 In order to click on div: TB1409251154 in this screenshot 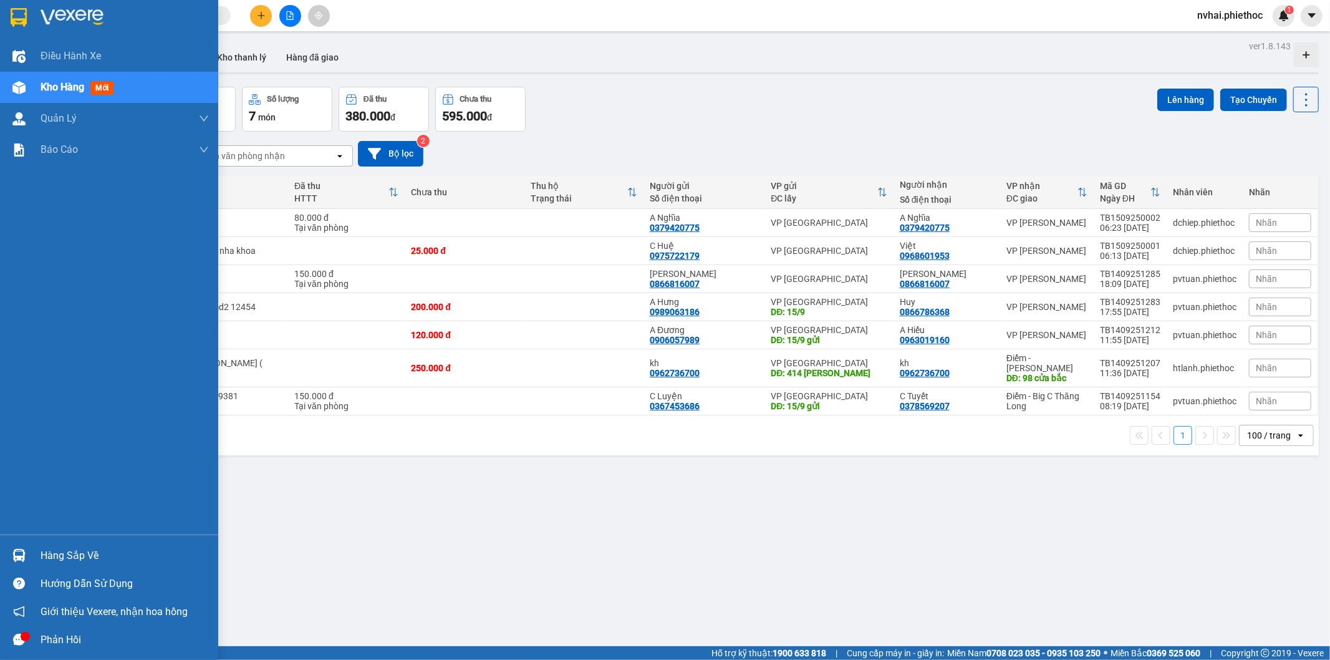, I will do `click(1130, 396)`.